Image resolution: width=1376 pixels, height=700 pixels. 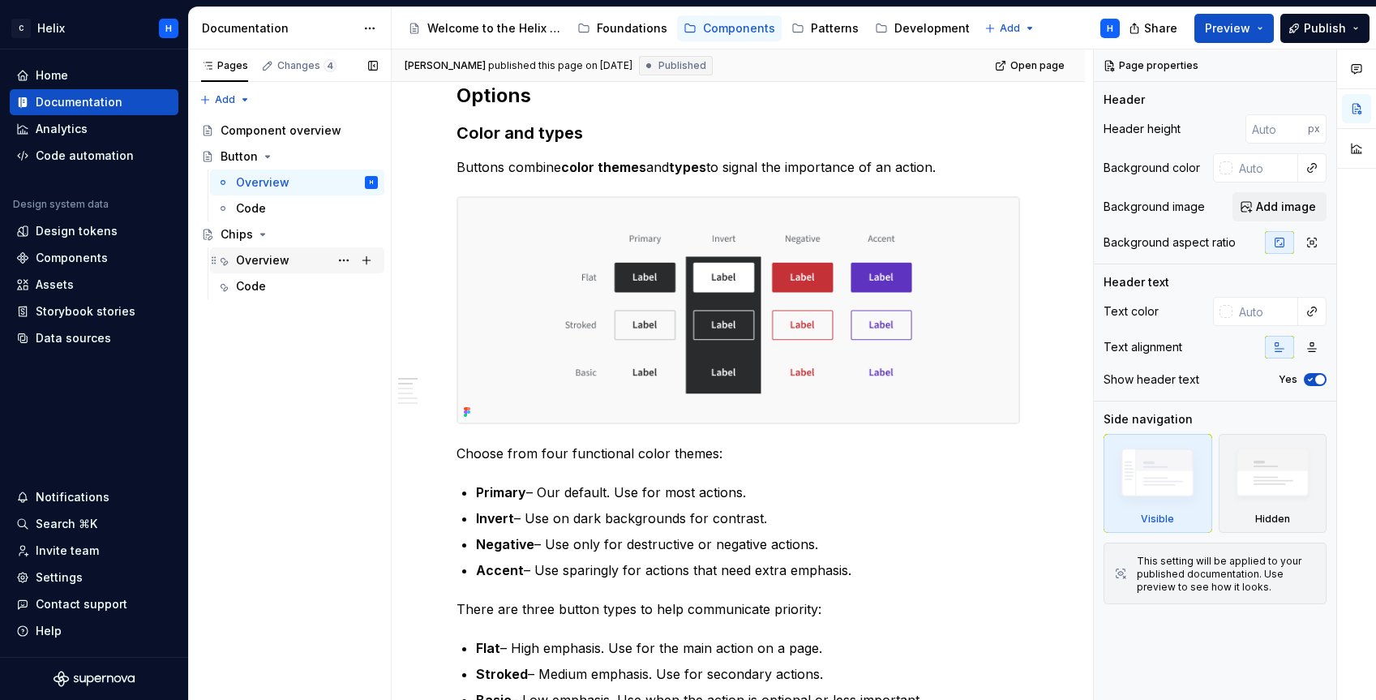 I want to click on div: Settings, so click(x=59, y=577).